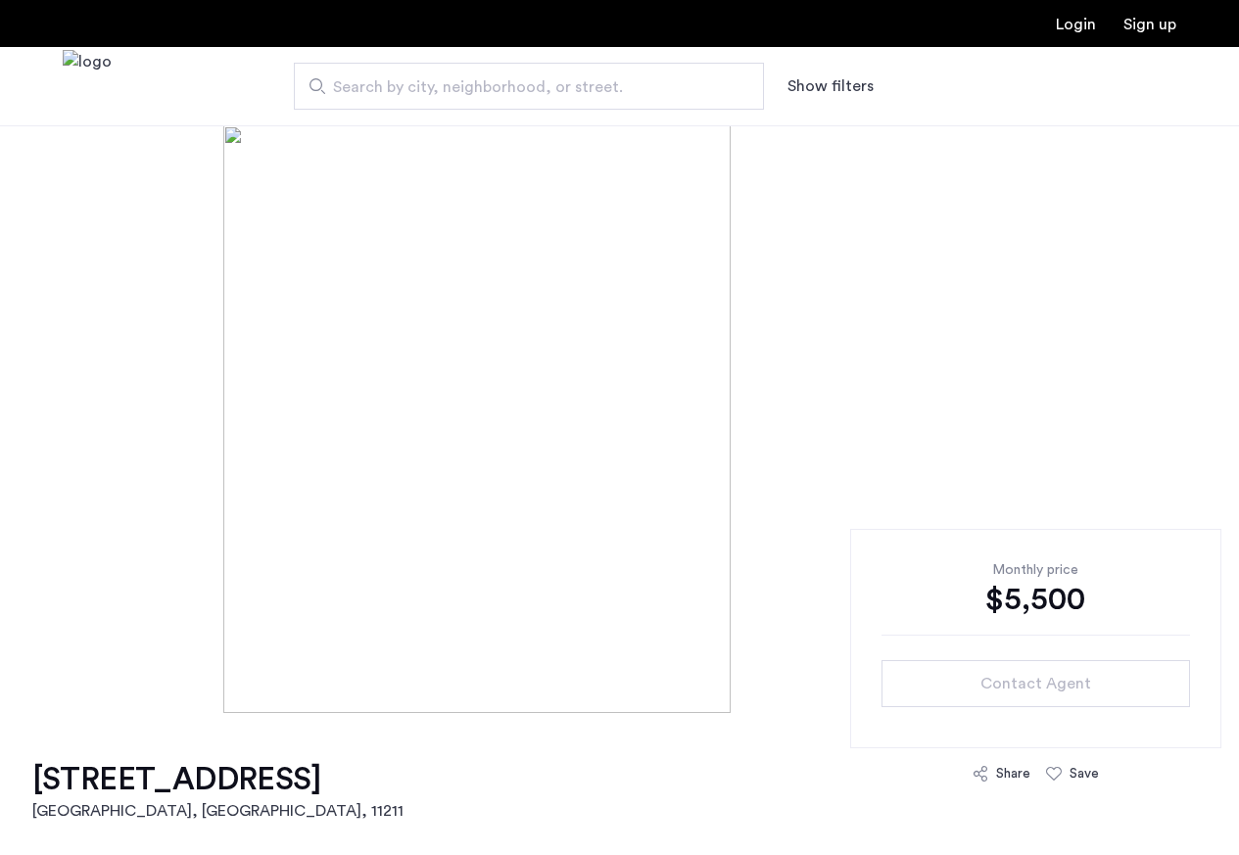  Describe the element at coordinates (620, 419) in the screenshot. I see `img: [object%20Object]` at that location.